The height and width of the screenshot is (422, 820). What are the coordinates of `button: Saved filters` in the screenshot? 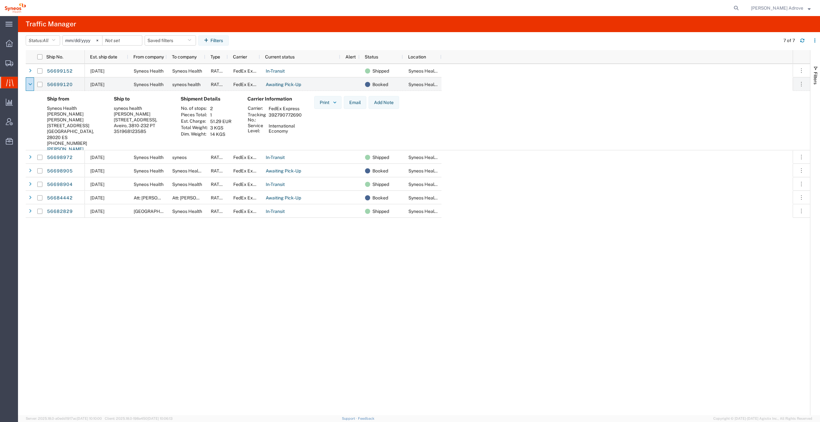 It's located at (170, 40).